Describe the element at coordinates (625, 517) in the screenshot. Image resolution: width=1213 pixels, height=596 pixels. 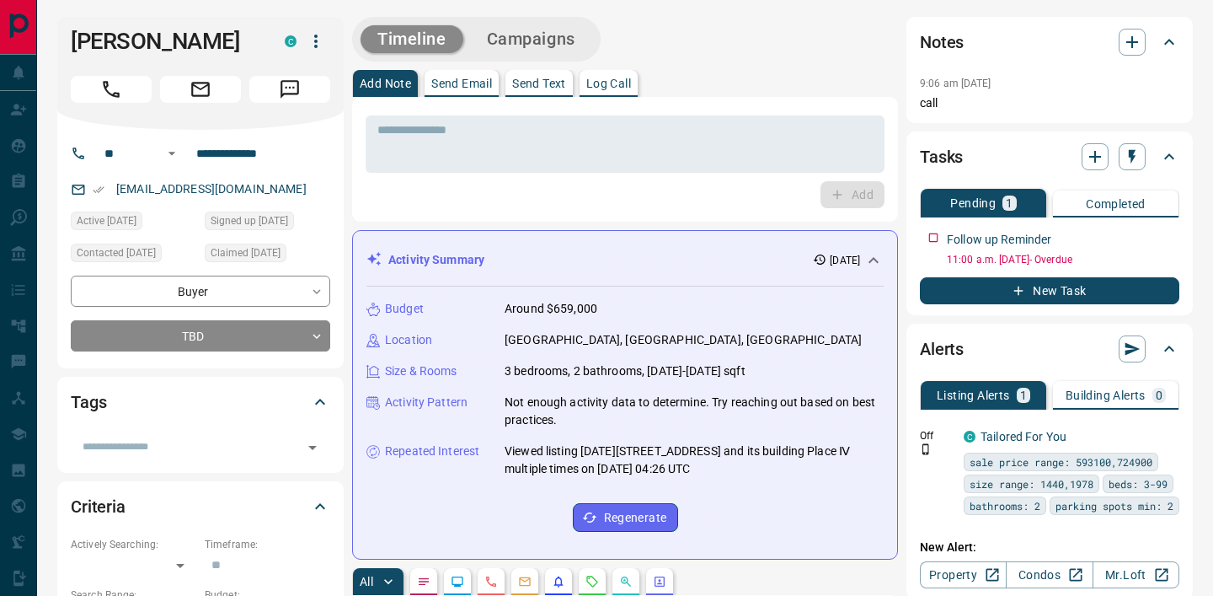
I see `button: Regenerate` at that location.